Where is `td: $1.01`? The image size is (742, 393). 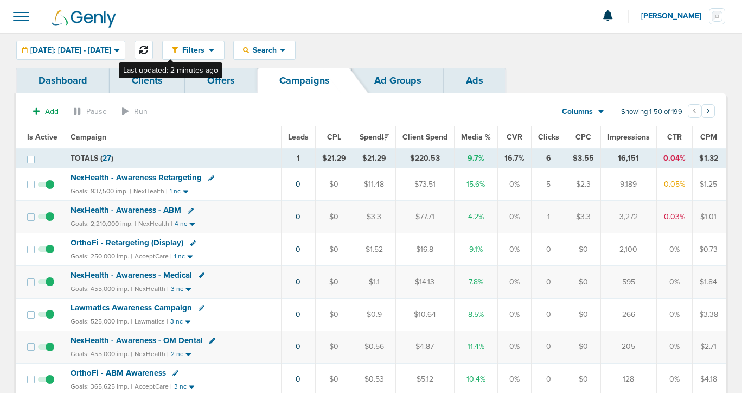 td: $1.01 is located at coordinates (708, 217).